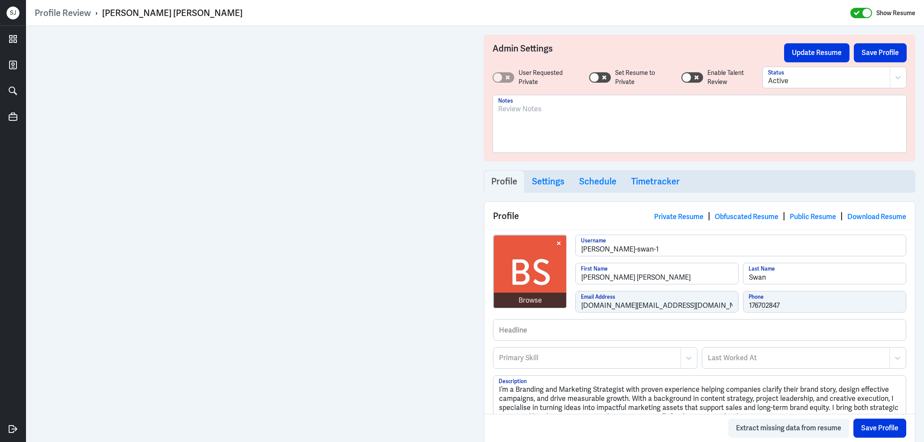 The width and height of the screenshot is (924, 442). Describe the element at coordinates (643, 78) in the screenshot. I see `label: Set Resume to Private` at that location.